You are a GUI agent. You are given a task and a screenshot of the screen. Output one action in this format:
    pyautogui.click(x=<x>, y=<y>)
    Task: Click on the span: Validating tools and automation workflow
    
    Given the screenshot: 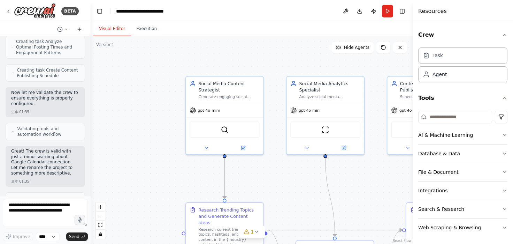 What is the action you would take?
    pyautogui.click(x=48, y=131)
    